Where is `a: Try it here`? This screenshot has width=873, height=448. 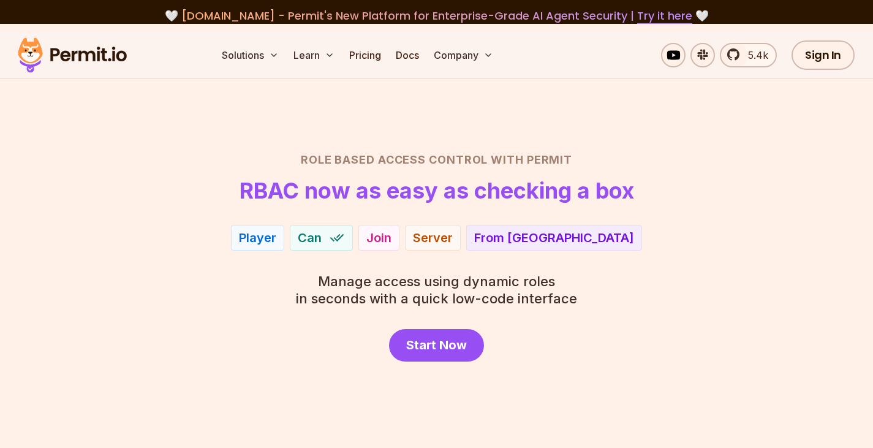 a: Try it here is located at coordinates (665, 16).